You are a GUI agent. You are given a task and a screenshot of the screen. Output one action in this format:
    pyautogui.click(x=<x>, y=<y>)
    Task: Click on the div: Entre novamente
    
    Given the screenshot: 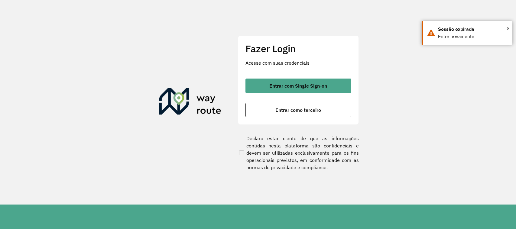 What is the action you would take?
    pyautogui.click(x=473, y=37)
    